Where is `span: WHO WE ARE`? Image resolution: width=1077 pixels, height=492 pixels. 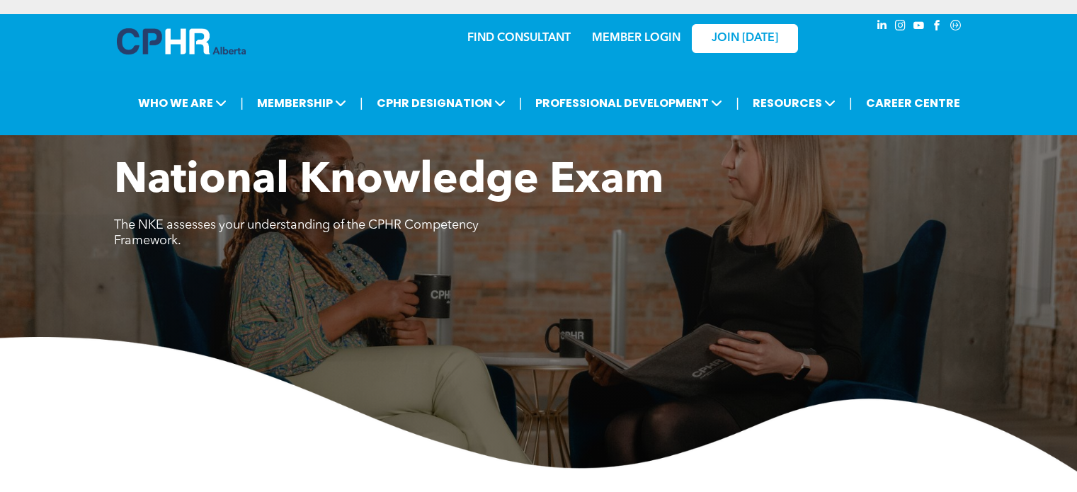 span: WHO WE ARE is located at coordinates (182, 103).